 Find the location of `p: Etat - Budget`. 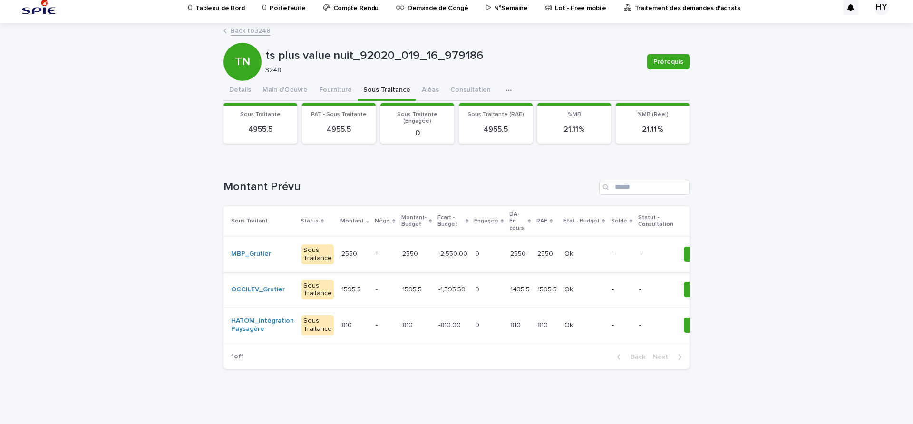

p: Etat - Budget is located at coordinates (581, 221).